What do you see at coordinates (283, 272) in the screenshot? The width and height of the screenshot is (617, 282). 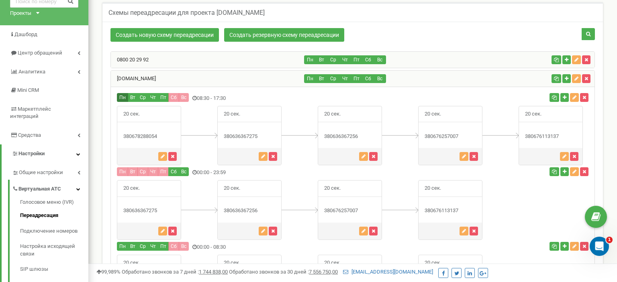 I see `span: Обработано звонков за 30 дней :` at bounding box center [283, 272].